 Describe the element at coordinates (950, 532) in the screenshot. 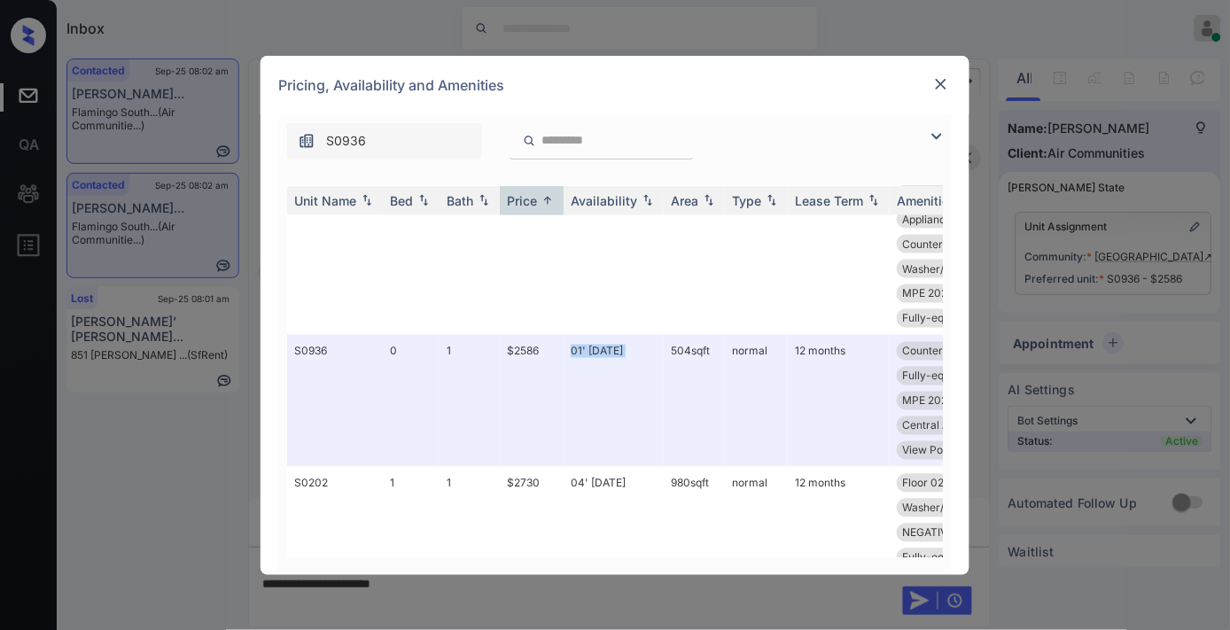

I see `span: NEGATIVE View P...` at that location.